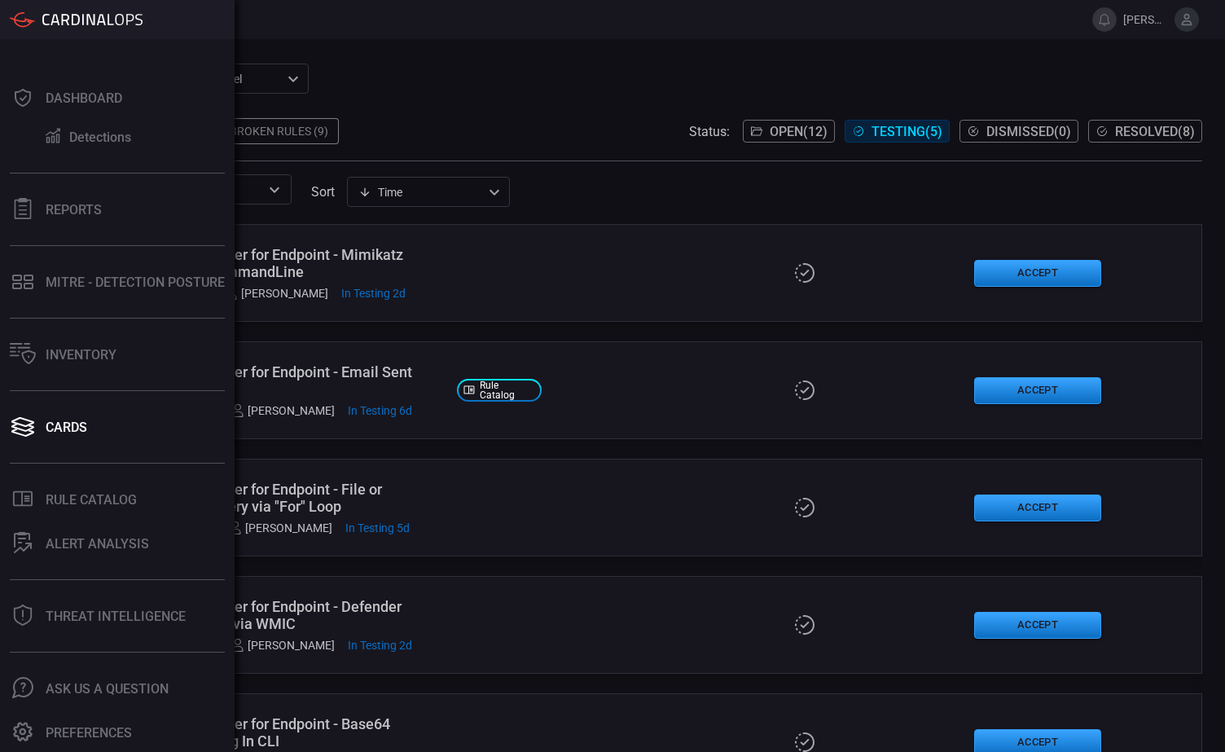 The width and height of the screenshot is (1225, 752). I want to click on span: Status:, so click(710, 131).